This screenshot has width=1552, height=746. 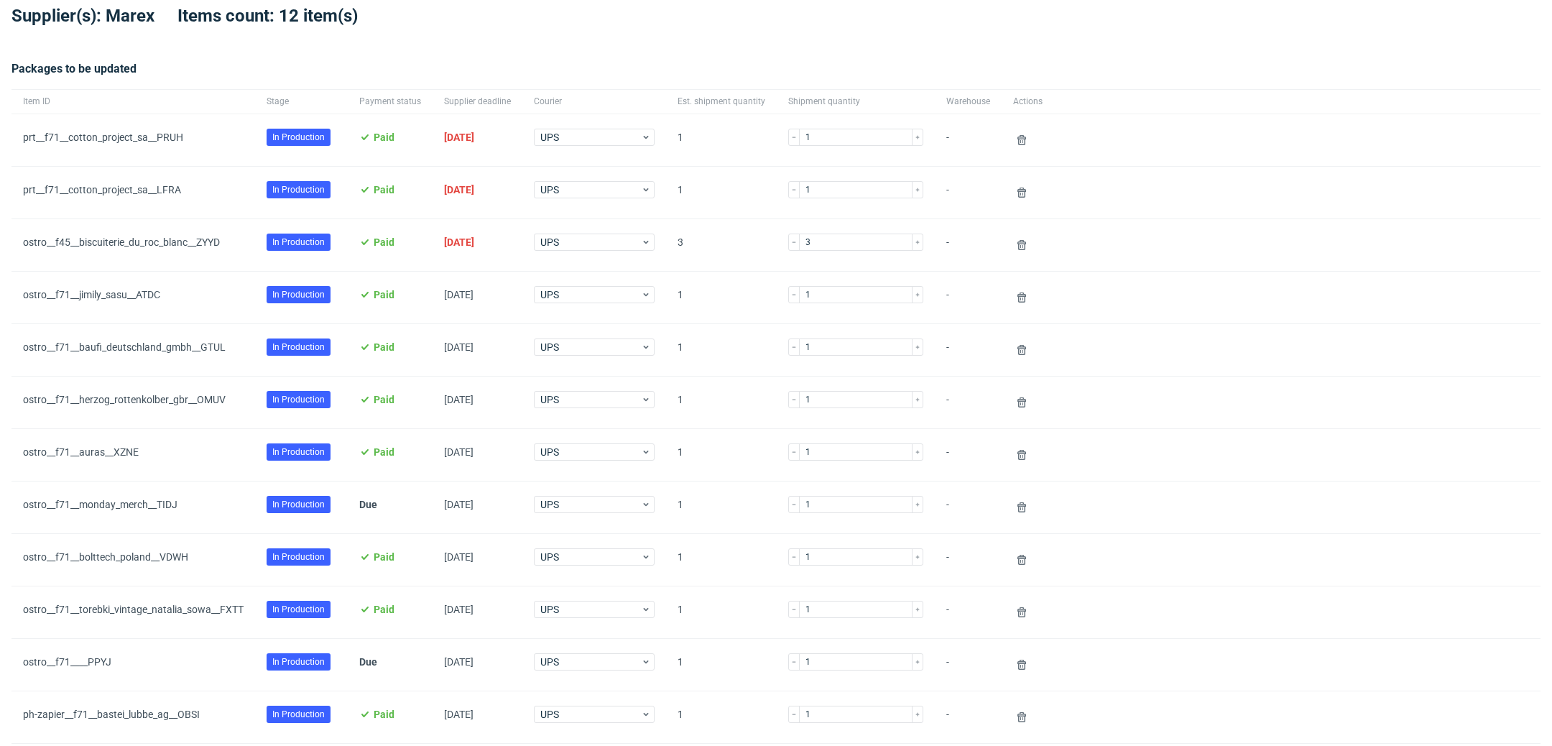 I want to click on a: ostro__f71__baufi_deutschland_gmbh__GTUL, so click(x=124, y=347).